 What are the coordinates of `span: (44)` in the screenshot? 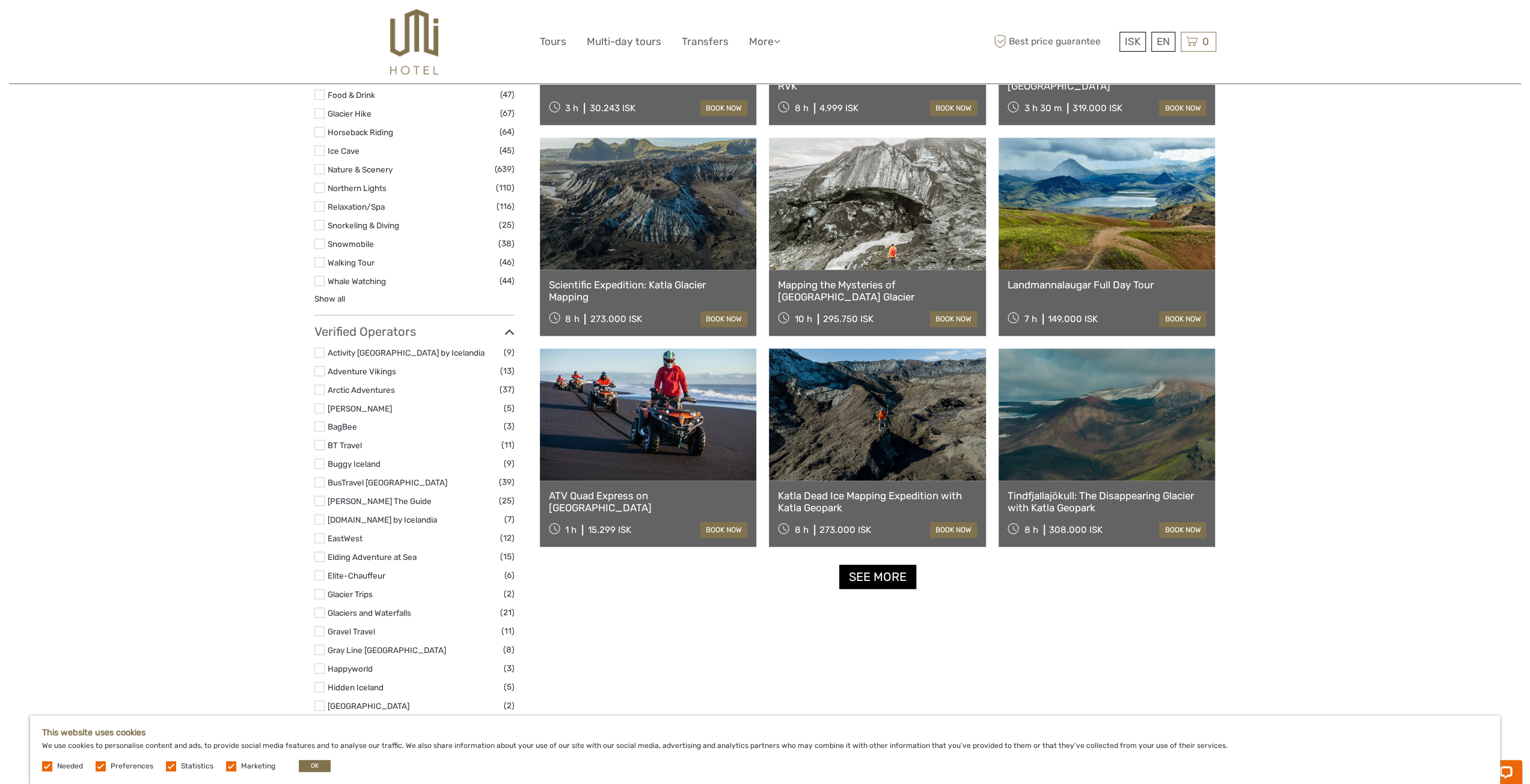 It's located at (507, 280).